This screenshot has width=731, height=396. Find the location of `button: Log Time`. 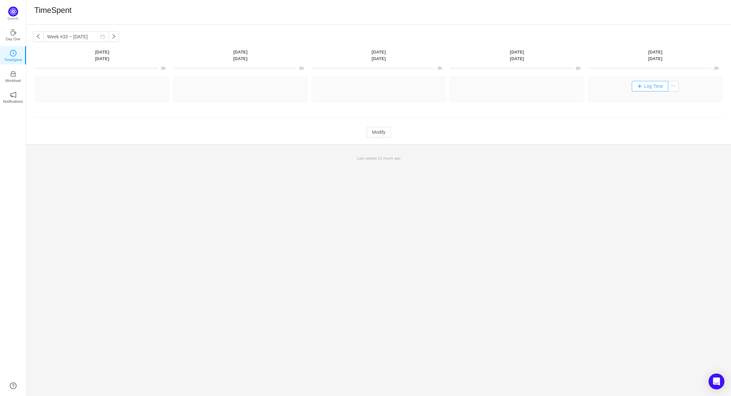

button: Log Time is located at coordinates (650, 86).